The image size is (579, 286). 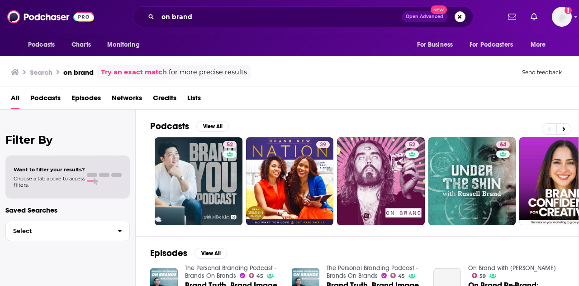 I want to click on button: Open AdvancedNew, so click(x=424, y=17).